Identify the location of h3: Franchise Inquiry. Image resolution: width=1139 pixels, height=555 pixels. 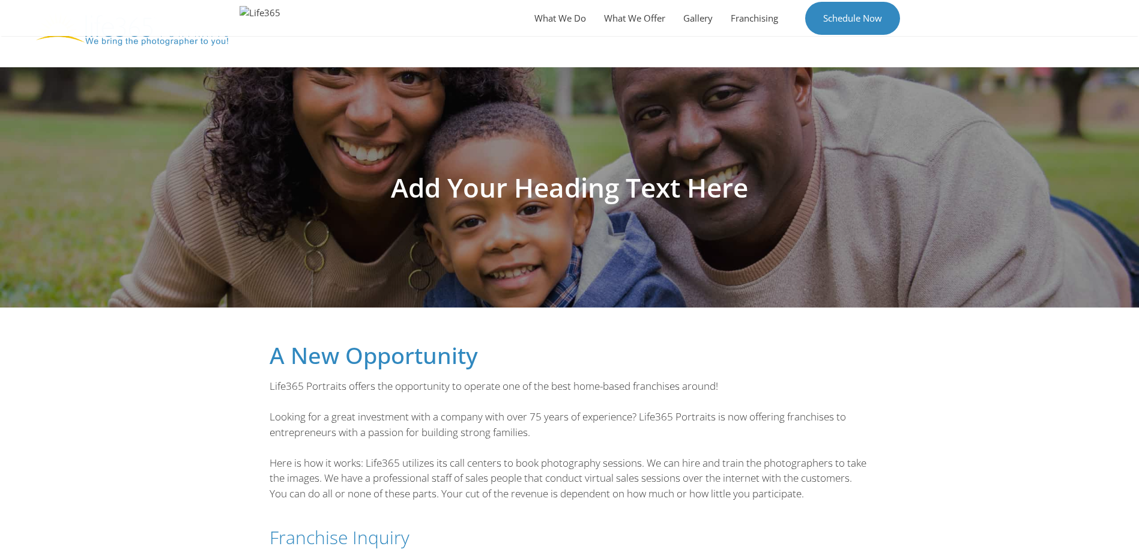
(570, 537).